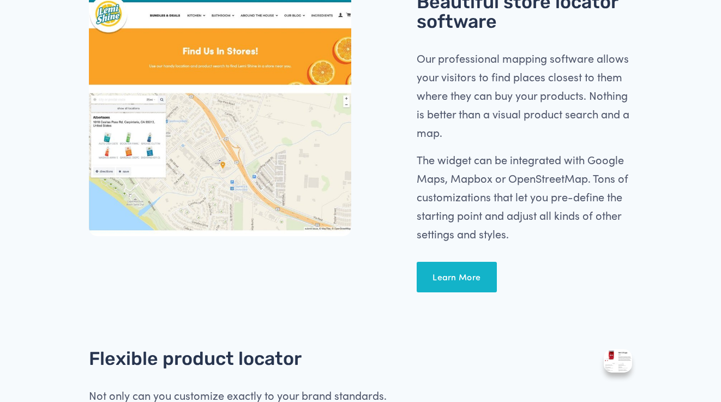  Describe the element at coordinates (457, 277) in the screenshot. I see `a: Learn More` at that location.